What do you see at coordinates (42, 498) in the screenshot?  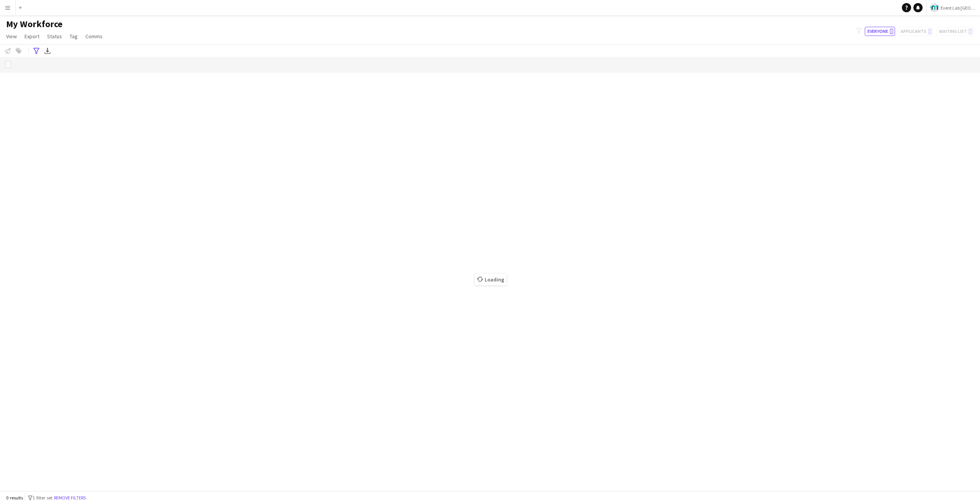 I see `span: 1 filter set` at bounding box center [42, 498].